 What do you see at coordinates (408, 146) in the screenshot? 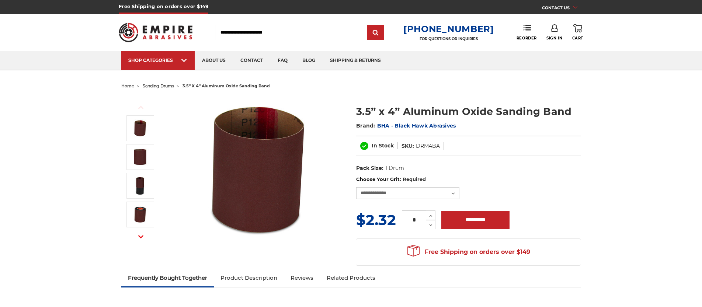
I see `dt: SKU:` at bounding box center [408, 146].